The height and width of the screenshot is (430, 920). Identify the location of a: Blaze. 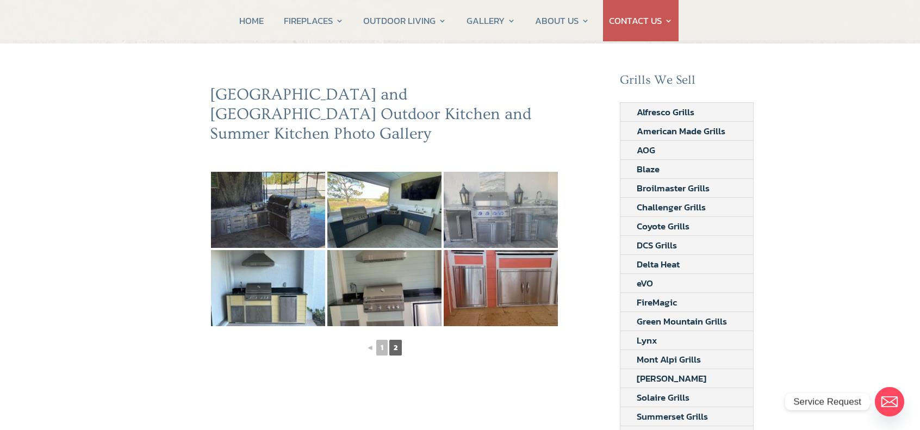
(648, 169).